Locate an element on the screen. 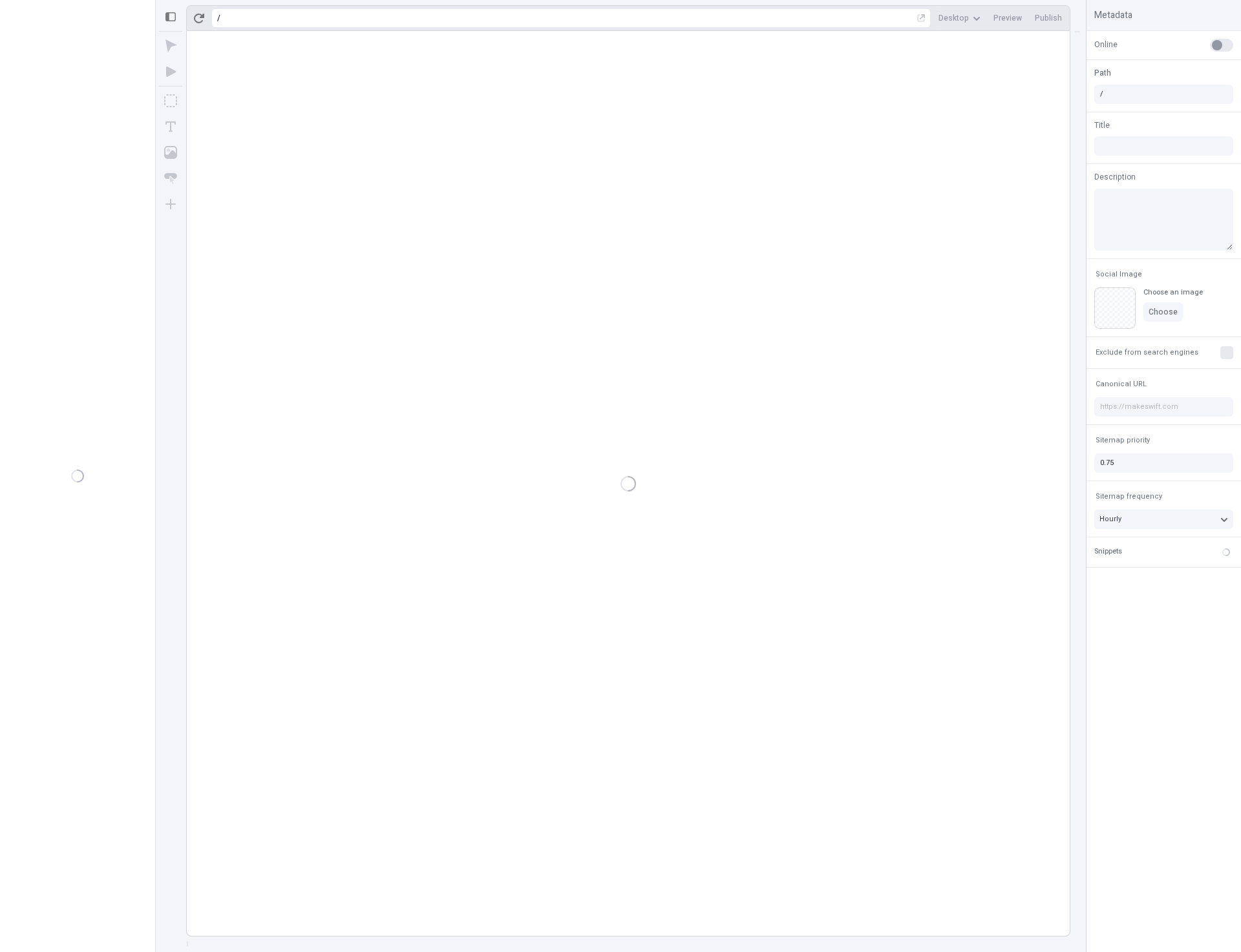 The image size is (1241, 952). button: Desktop is located at coordinates (959, 18).